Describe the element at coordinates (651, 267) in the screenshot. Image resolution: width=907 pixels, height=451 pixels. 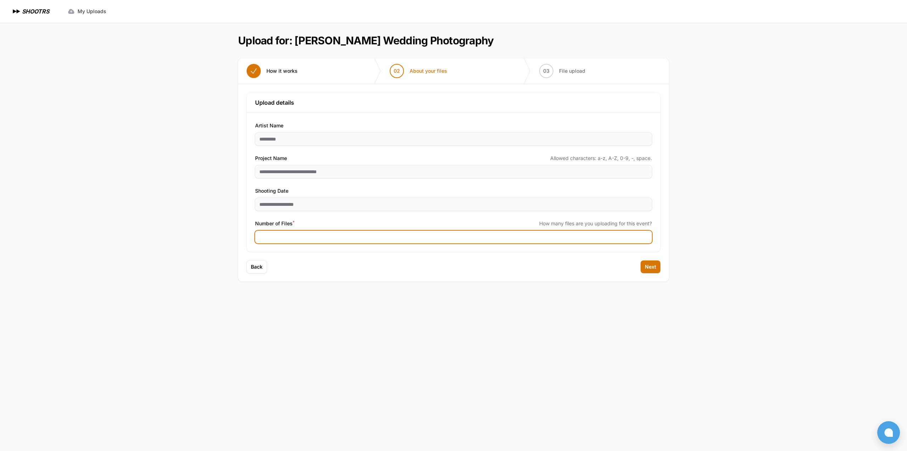
I see `button: Next` at that location.